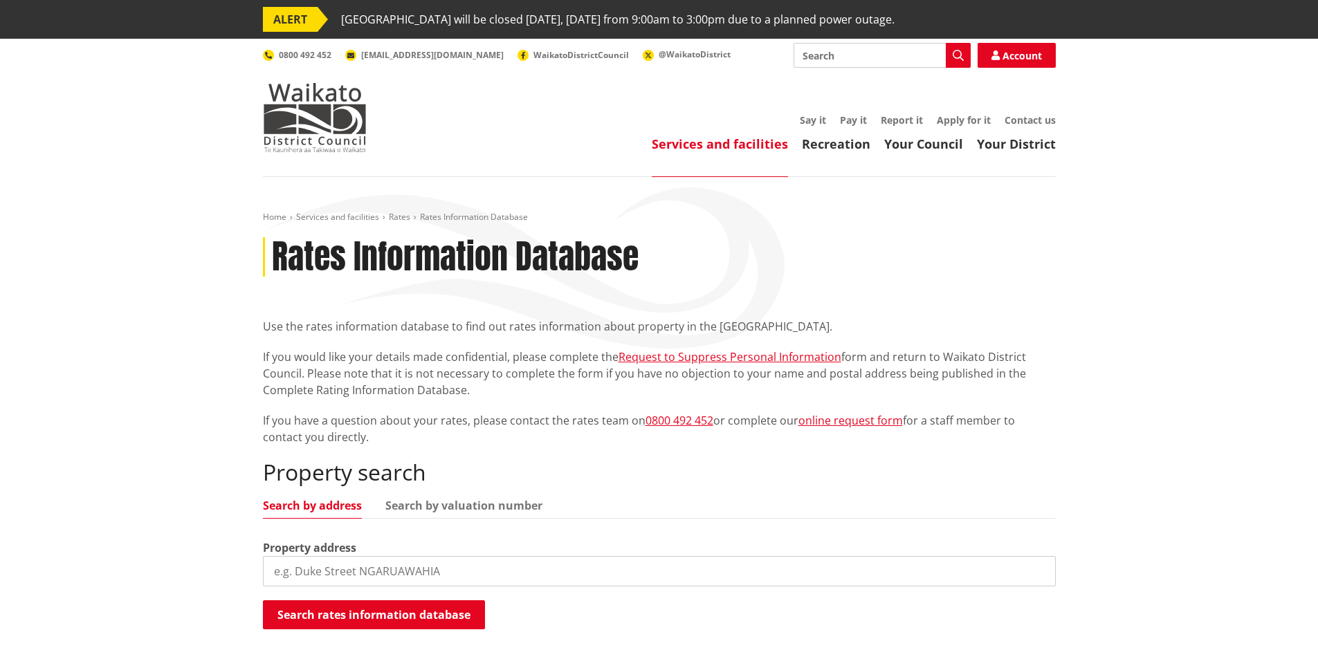 The width and height of the screenshot is (1318, 659). Describe the element at coordinates (901, 120) in the screenshot. I see `a: Report it` at that location.